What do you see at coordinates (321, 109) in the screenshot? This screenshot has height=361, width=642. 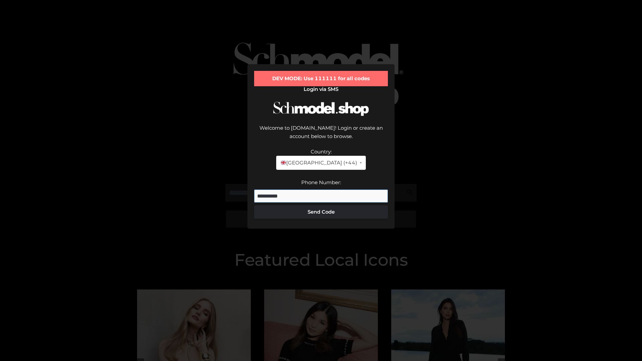 I see `img: Schmodel Logo` at bounding box center [321, 109].